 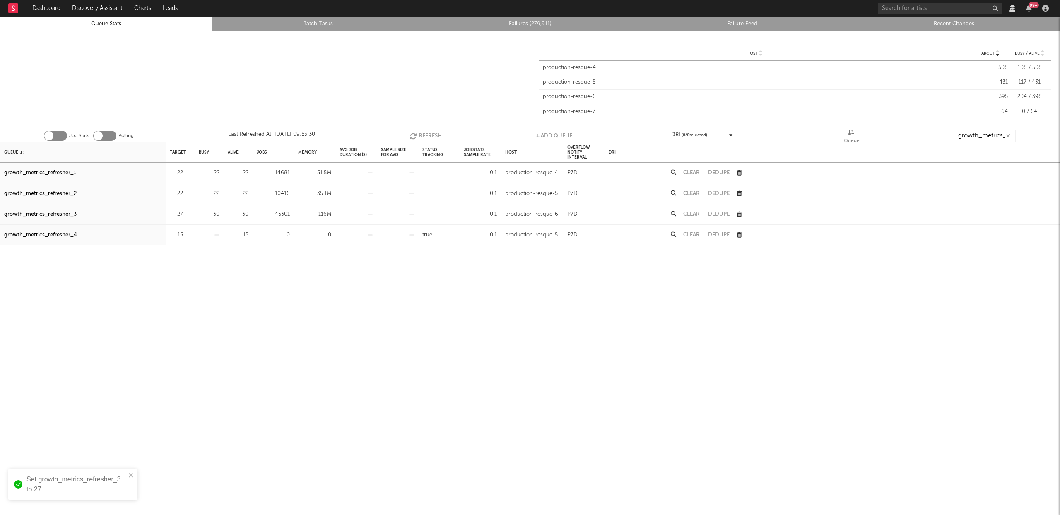 What do you see at coordinates (79, 136) in the screenshot?
I see `label: Job Stats` at bounding box center [79, 136].